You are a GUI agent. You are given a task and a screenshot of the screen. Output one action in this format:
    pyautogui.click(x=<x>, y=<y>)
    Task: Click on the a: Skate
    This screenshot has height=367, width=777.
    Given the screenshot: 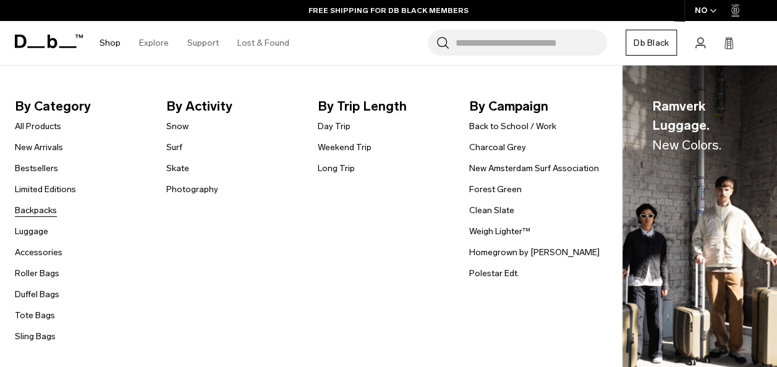 What is the action you would take?
    pyautogui.click(x=177, y=168)
    